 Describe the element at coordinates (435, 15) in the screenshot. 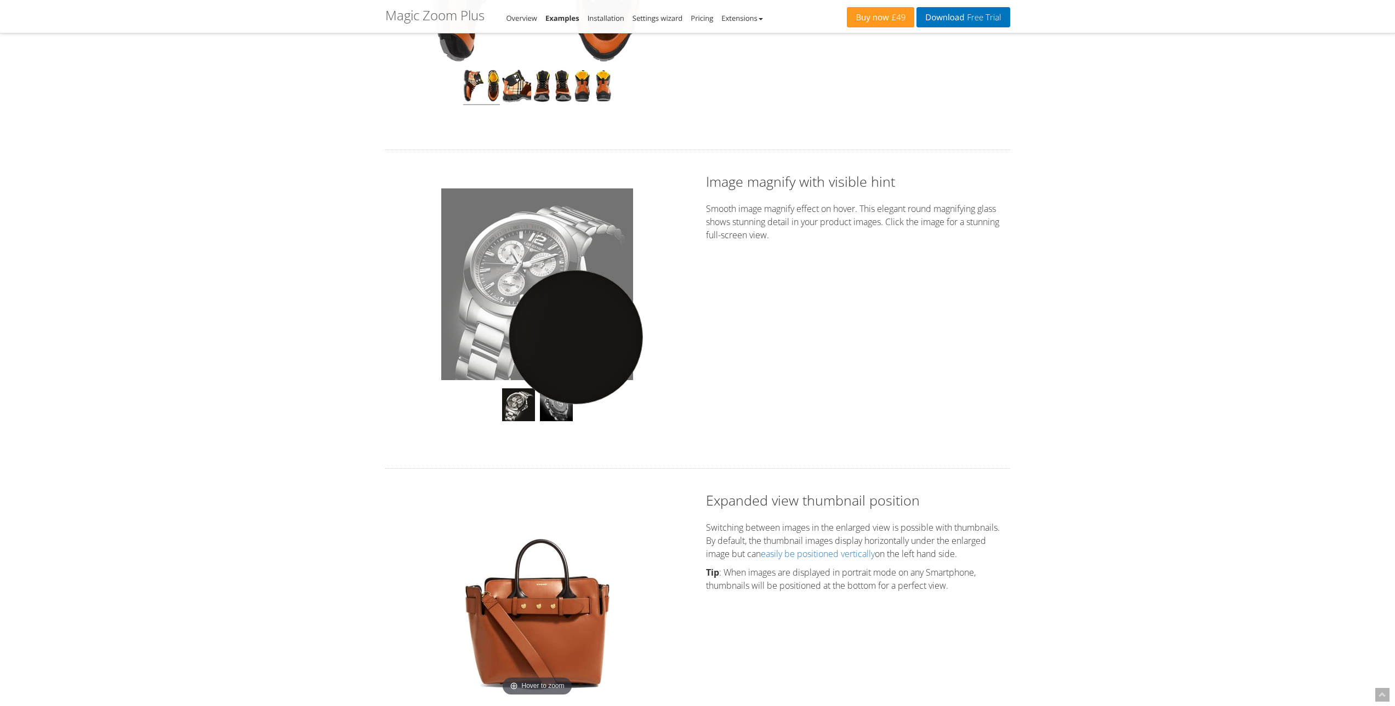

I see `h1: Magic Zoom Plus` at that location.